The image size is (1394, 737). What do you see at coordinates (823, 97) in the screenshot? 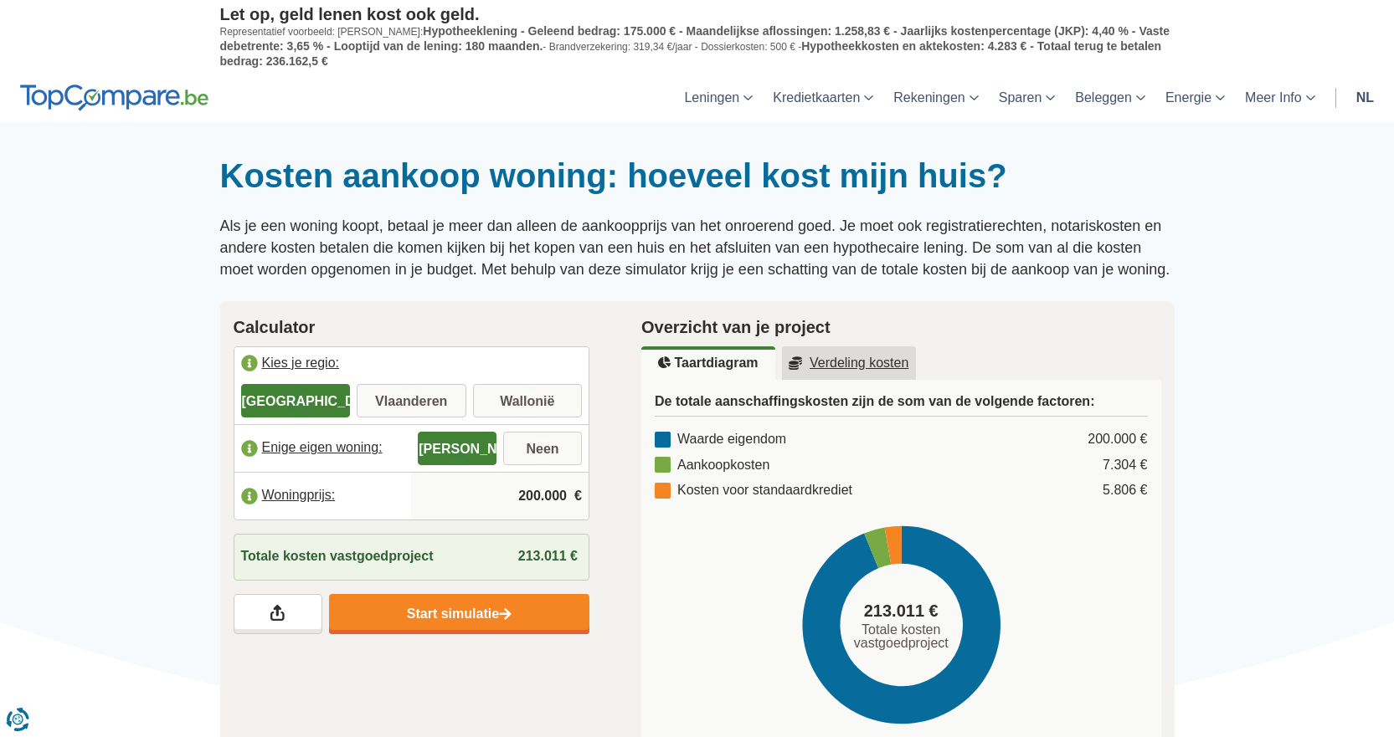
I see `a: Kredietkaarten` at bounding box center [823, 97].